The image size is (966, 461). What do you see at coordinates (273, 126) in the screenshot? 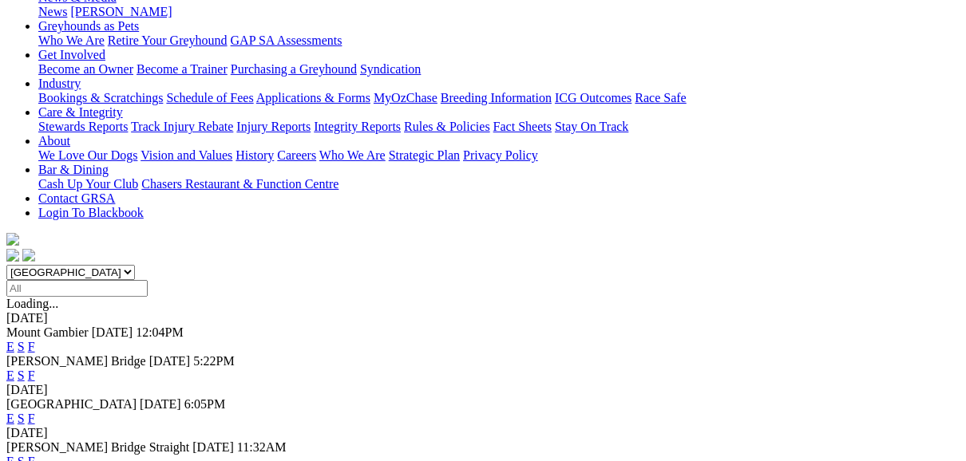
I see `a: Injury Reports` at bounding box center [273, 126].